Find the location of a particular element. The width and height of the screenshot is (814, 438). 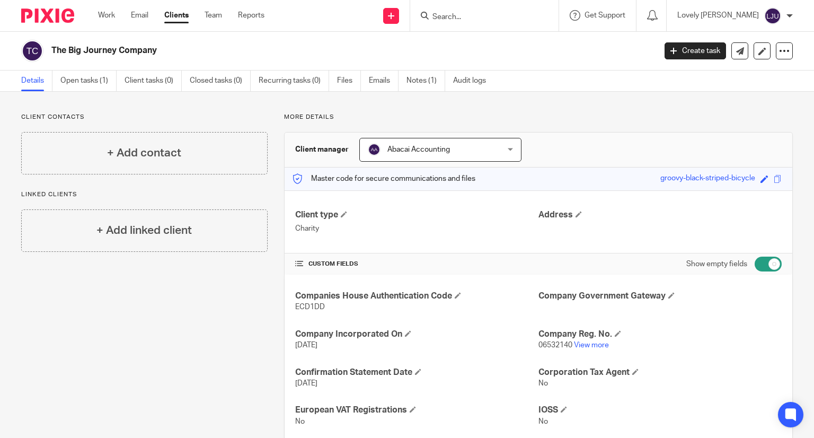

a: Reports is located at coordinates (251, 15).